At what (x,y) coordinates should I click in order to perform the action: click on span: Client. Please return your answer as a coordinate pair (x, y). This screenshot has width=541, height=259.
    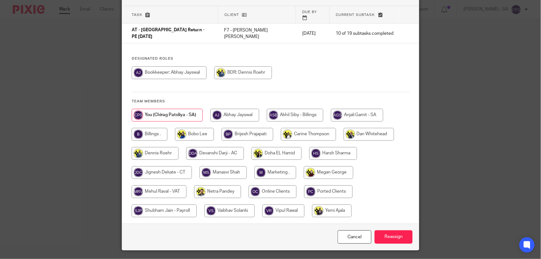
    Looking at the image, I should click on (232, 15).